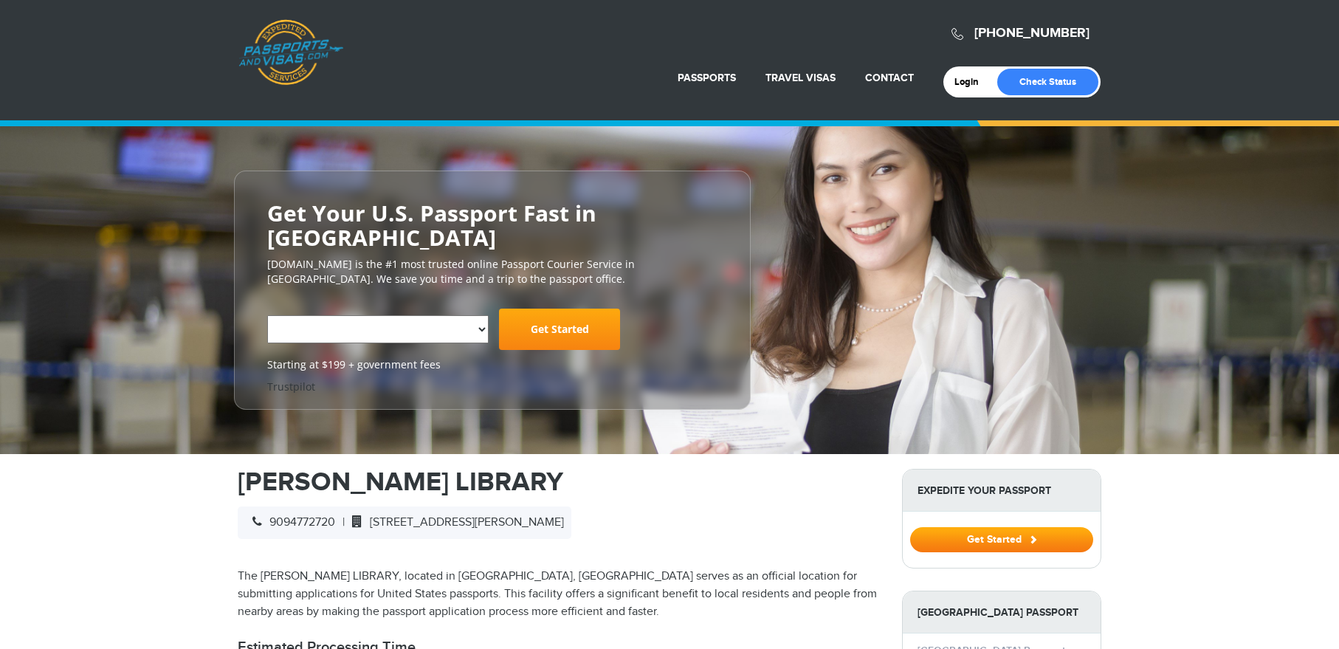 The image size is (1339, 649). I want to click on a: Check Status, so click(1047, 82).